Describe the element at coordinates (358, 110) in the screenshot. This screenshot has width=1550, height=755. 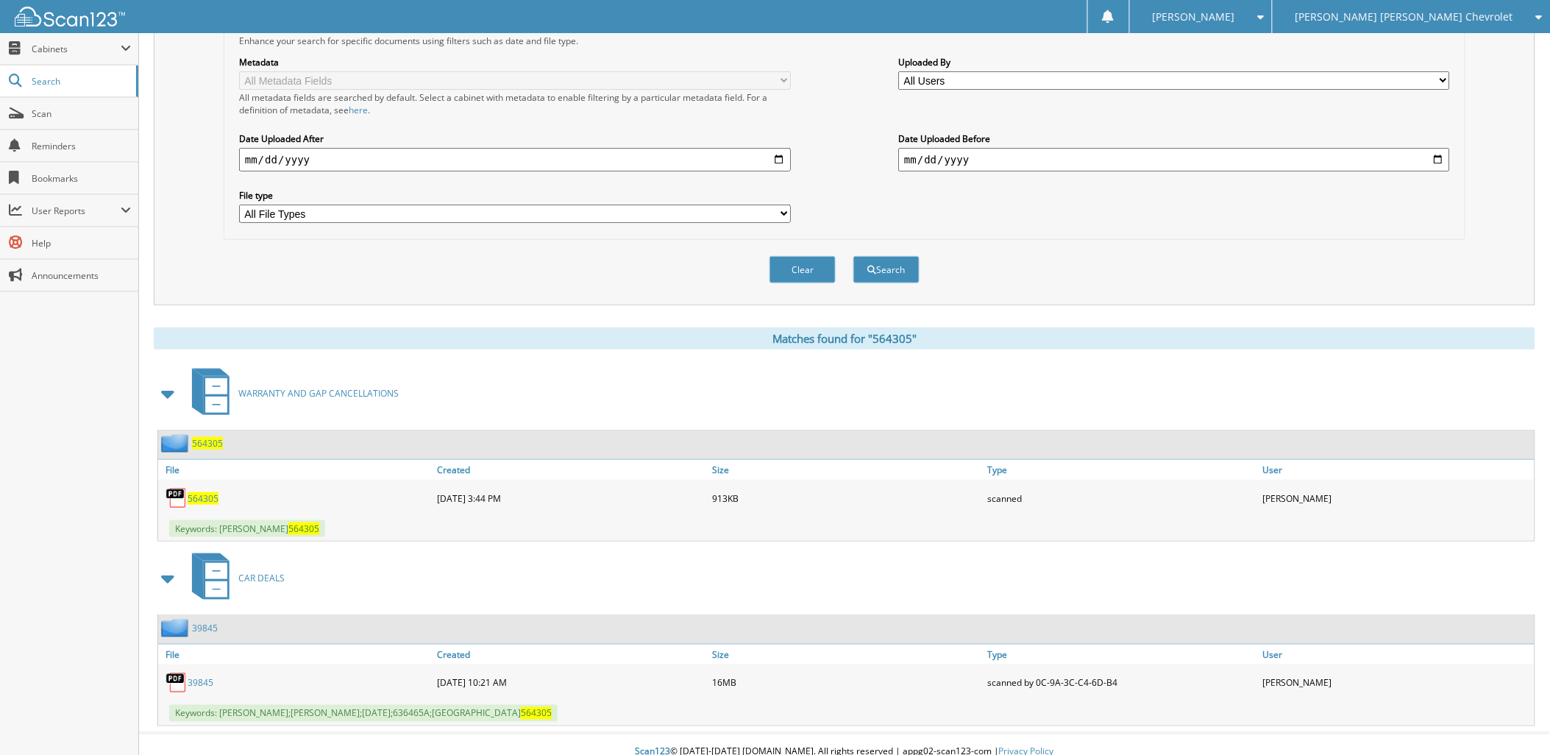
I see `a: here` at that location.